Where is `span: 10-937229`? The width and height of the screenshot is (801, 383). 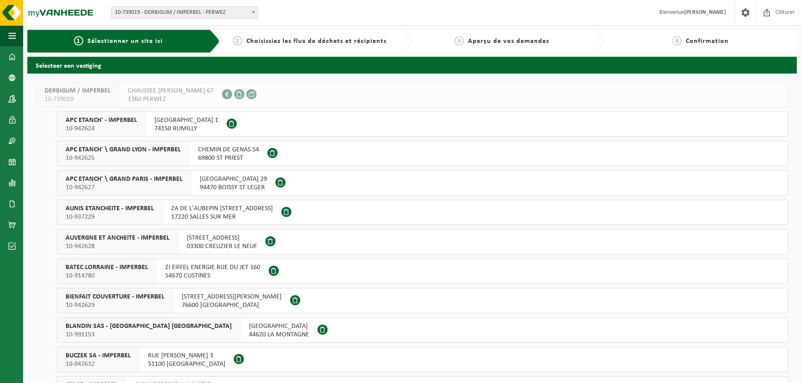
span: 10-937229 is located at coordinates (110, 217).